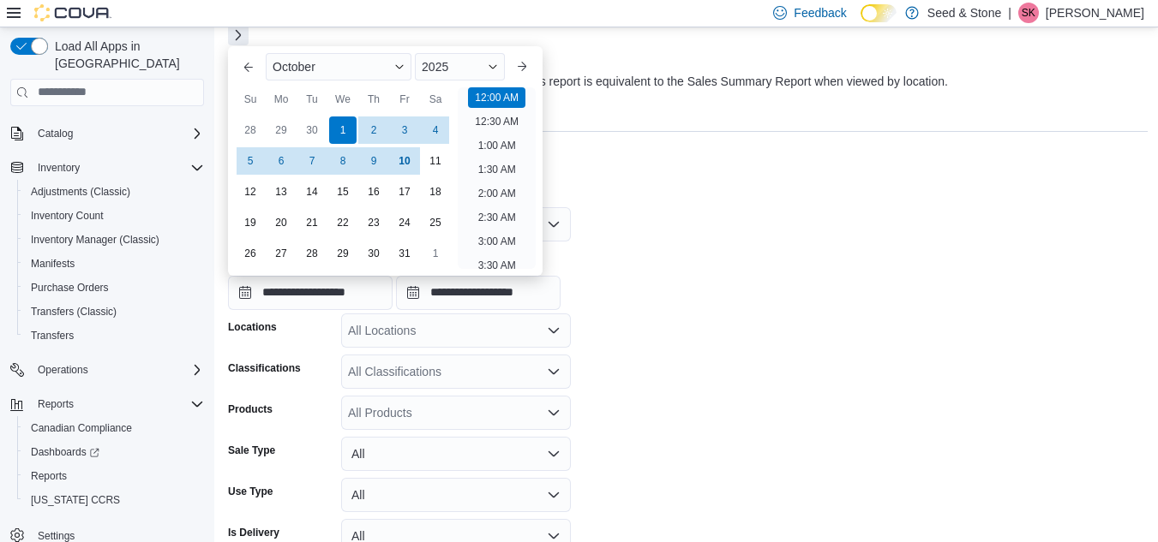  Describe the element at coordinates (339, 67) in the screenshot. I see `div: Button. Open the month selector. October is currently selected.` at that location.